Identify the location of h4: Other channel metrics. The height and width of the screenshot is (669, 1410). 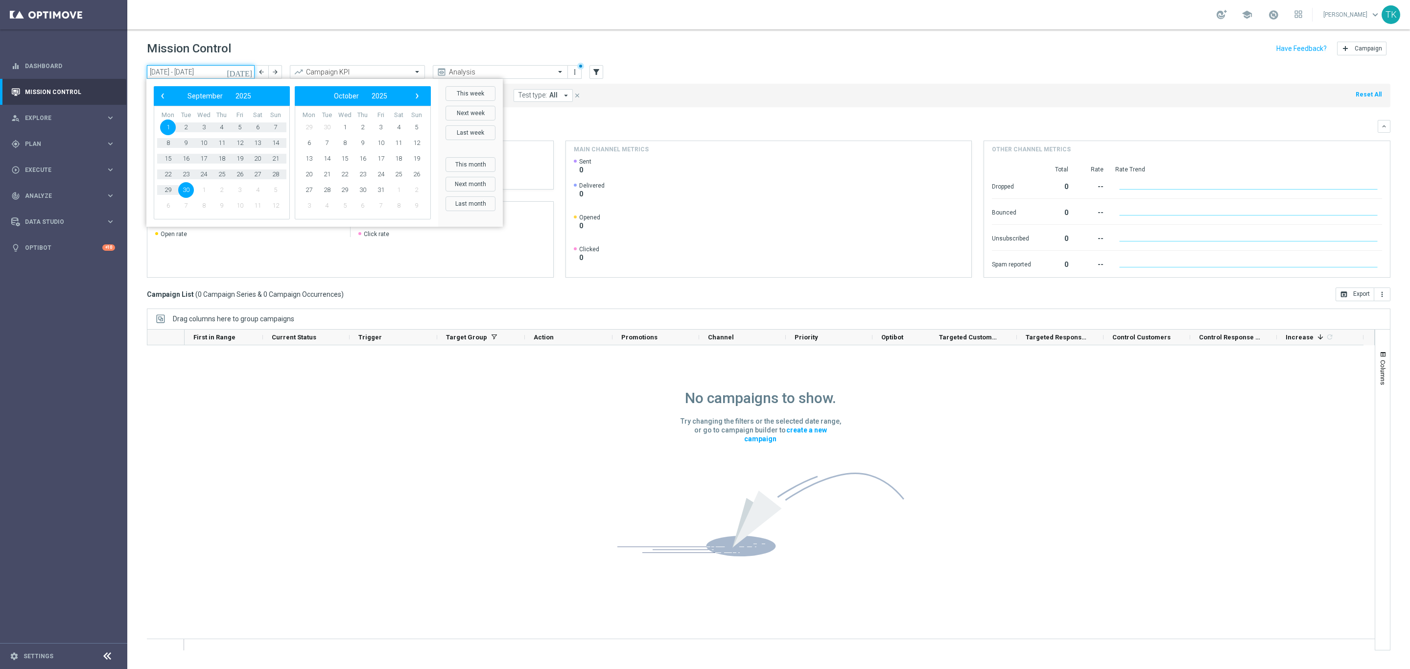
(1031, 149).